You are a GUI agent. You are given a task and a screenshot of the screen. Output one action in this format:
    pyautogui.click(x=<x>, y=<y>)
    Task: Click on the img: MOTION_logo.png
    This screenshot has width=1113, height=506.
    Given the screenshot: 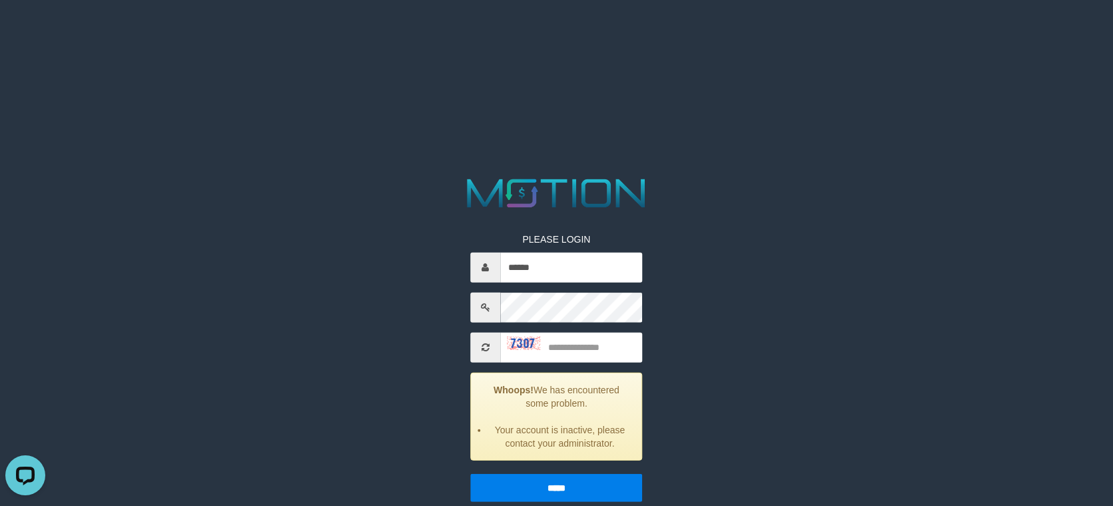 What is the action you would take?
    pyautogui.click(x=556, y=193)
    